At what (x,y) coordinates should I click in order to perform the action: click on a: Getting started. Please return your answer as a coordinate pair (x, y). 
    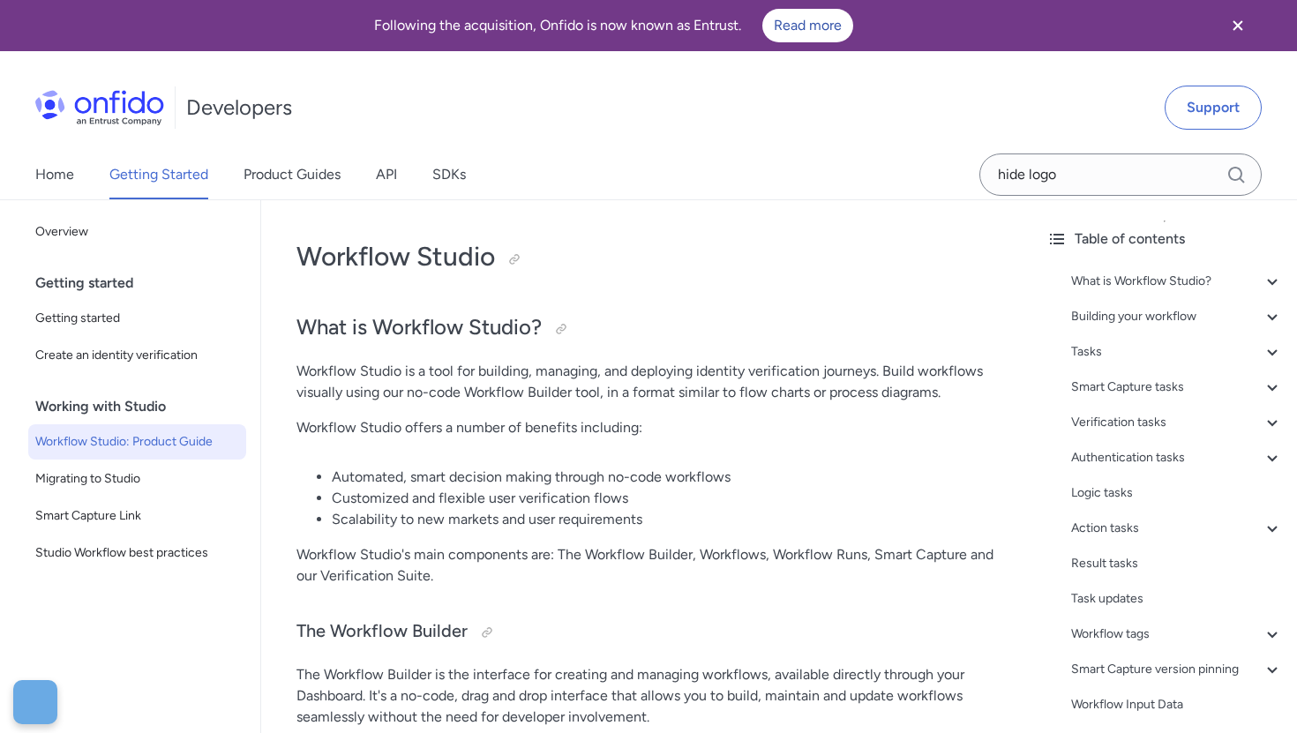
    Looking at the image, I should click on (137, 319).